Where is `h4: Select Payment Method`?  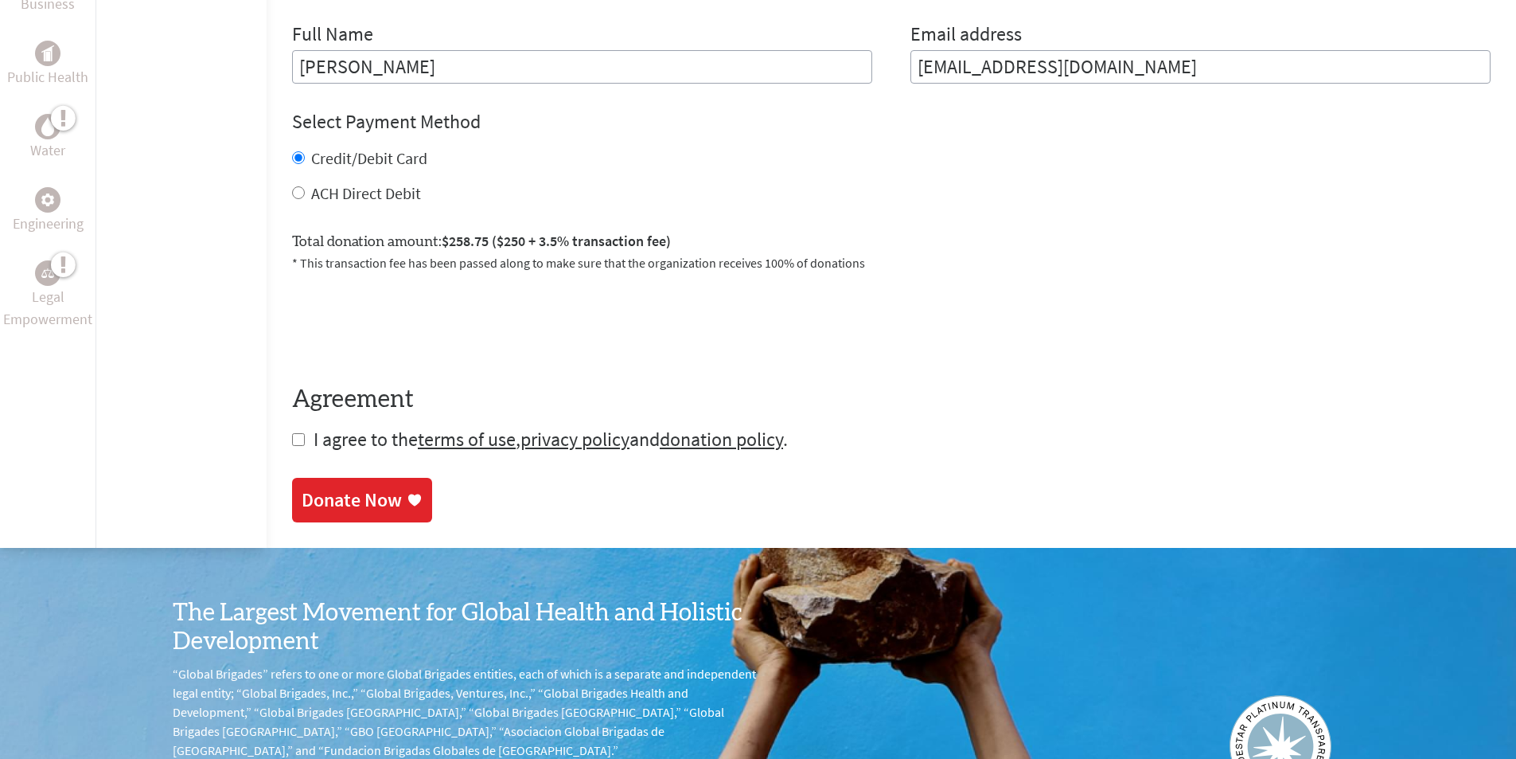 h4: Select Payment Method is located at coordinates (891, 122).